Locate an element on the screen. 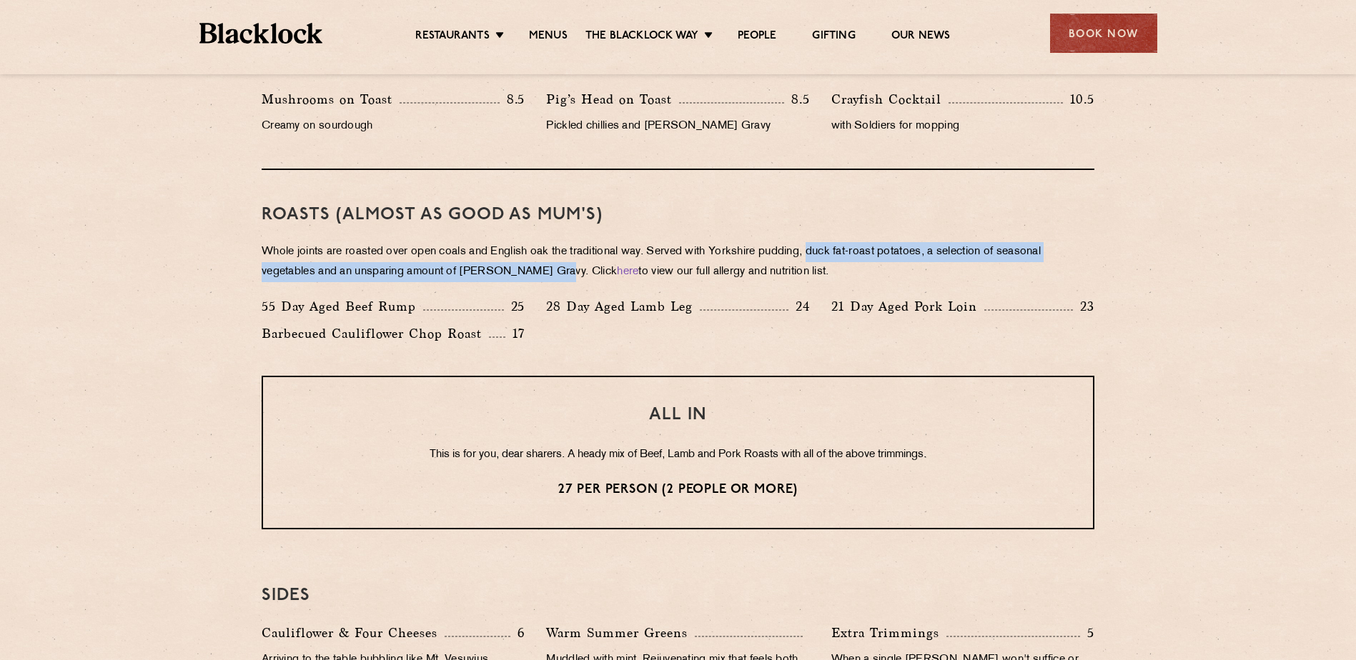 The width and height of the screenshot is (1356, 660). img: BL_Textured_Logo-footer-cropped.svg is located at coordinates (261, 33).